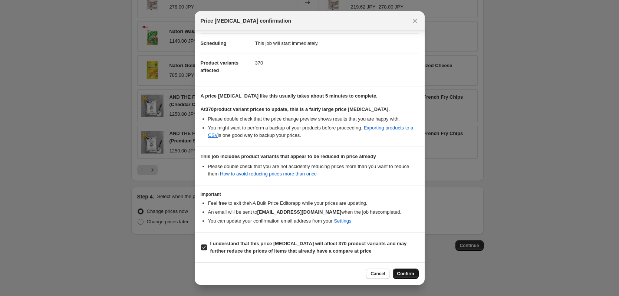 This screenshot has height=296, width=619. What do you see at coordinates (314, 203) in the screenshot?
I see `li: Feel free to exit the NA Bulk Price Editor app while your prices are updating.` at bounding box center [314, 203].